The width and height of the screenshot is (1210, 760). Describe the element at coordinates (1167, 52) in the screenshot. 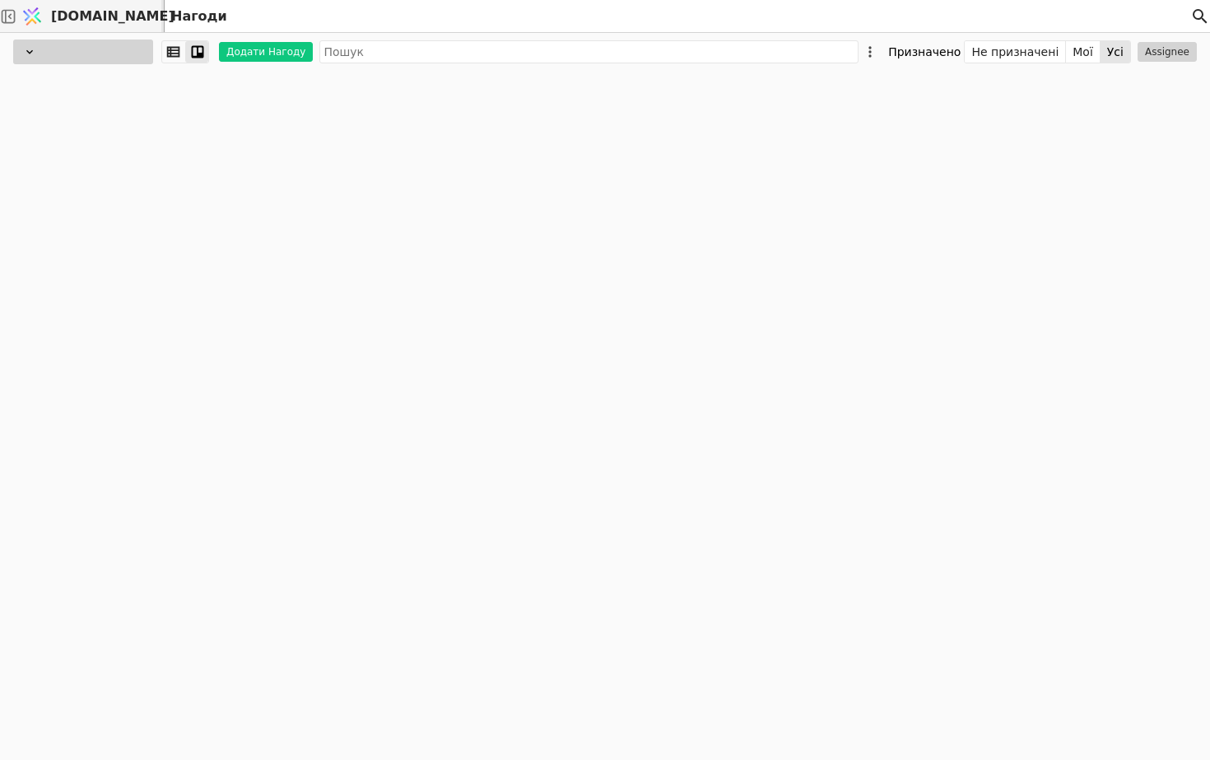

I see `button: Assignee` at that location.